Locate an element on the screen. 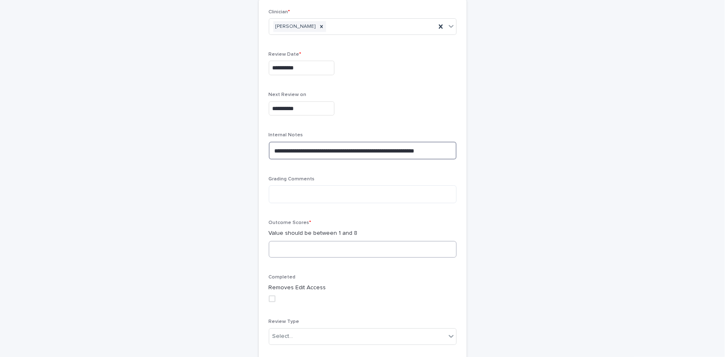  p: Value should be between 1 and 8 is located at coordinates (363, 233).